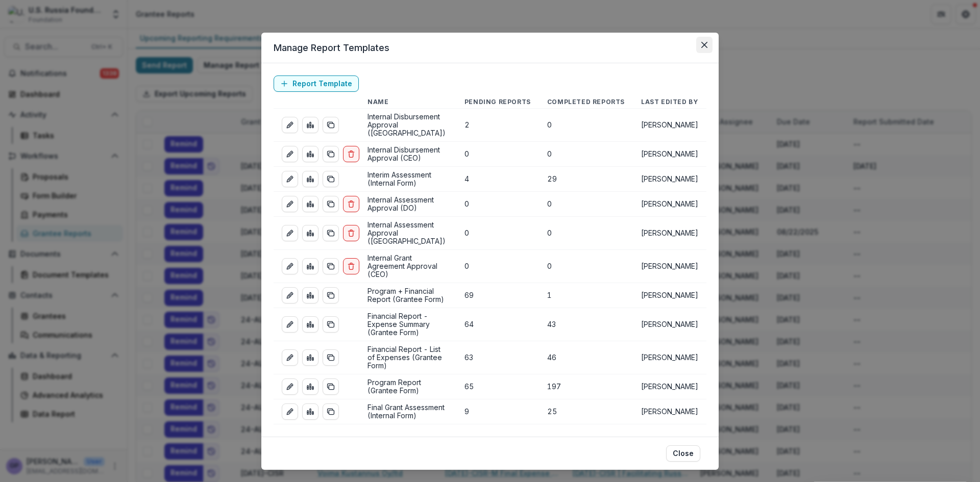 Image resolution: width=980 pixels, height=482 pixels. I want to click on td: Interim Assessment (Internal Form), so click(408, 179).